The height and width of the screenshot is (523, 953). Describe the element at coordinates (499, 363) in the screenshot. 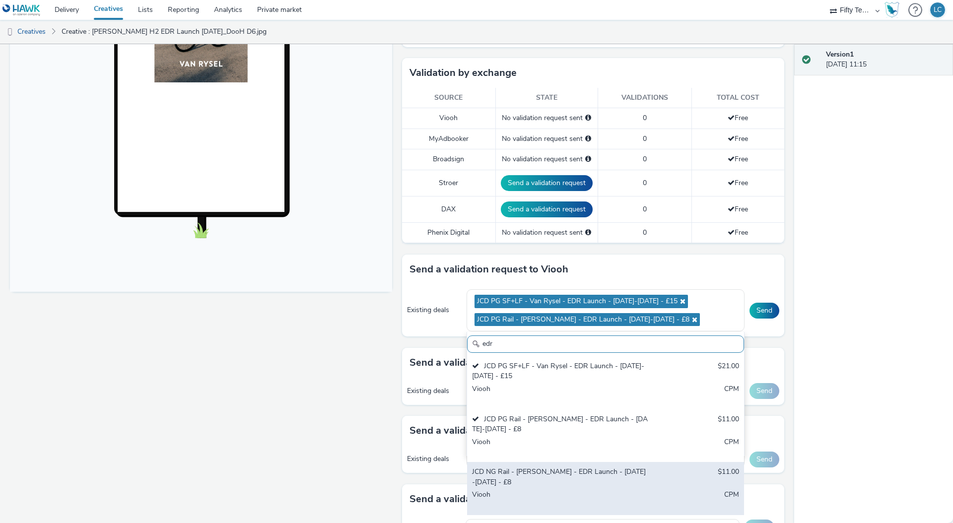

I see `h3: Send a validation request to Broadsign` at that location.